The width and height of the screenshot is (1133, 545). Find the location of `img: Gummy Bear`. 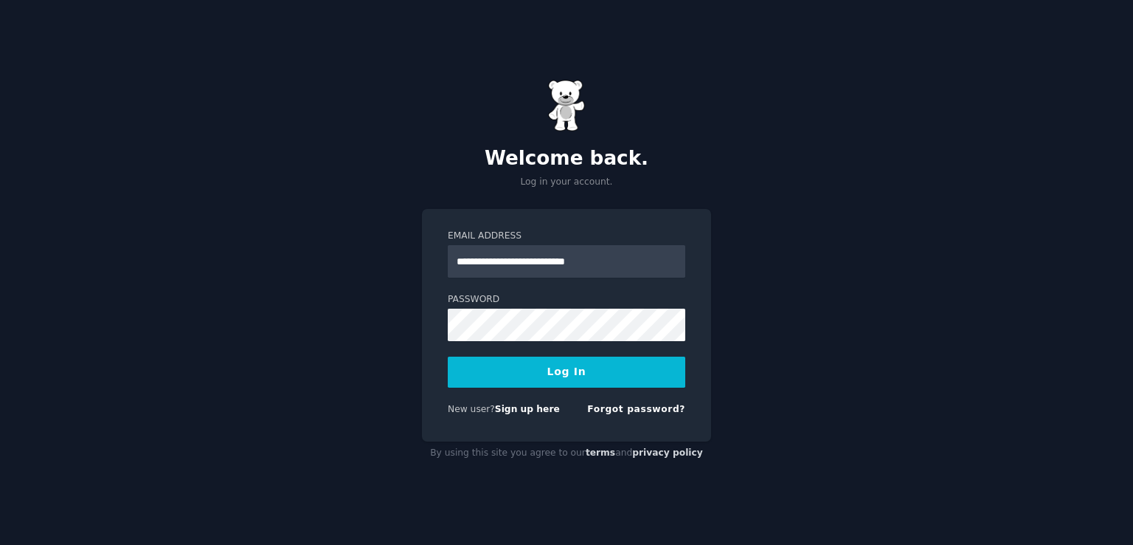

img: Gummy Bear is located at coordinates (567, 106).